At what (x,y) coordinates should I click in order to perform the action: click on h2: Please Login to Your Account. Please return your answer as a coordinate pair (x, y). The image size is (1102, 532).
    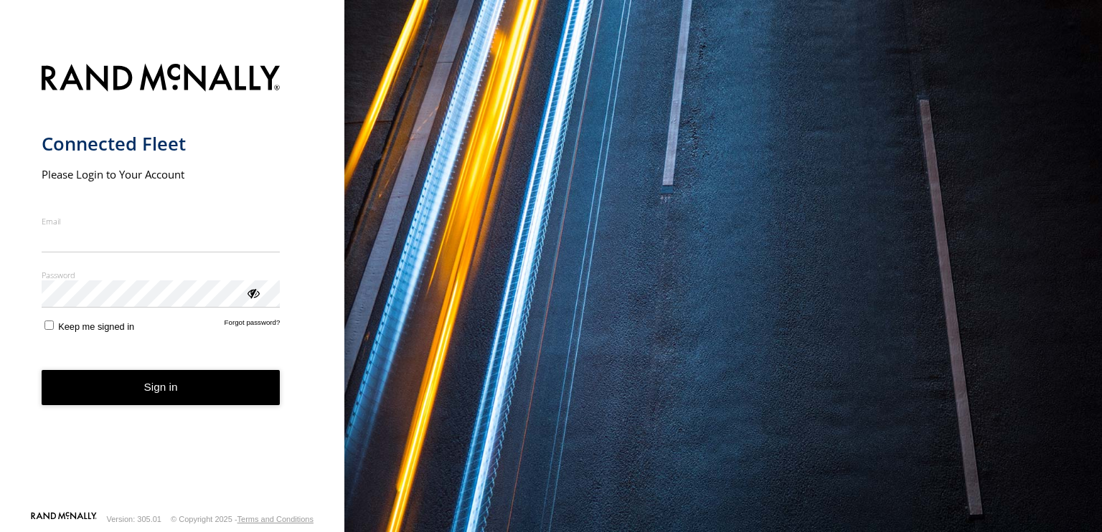
    Looking at the image, I should click on (161, 174).